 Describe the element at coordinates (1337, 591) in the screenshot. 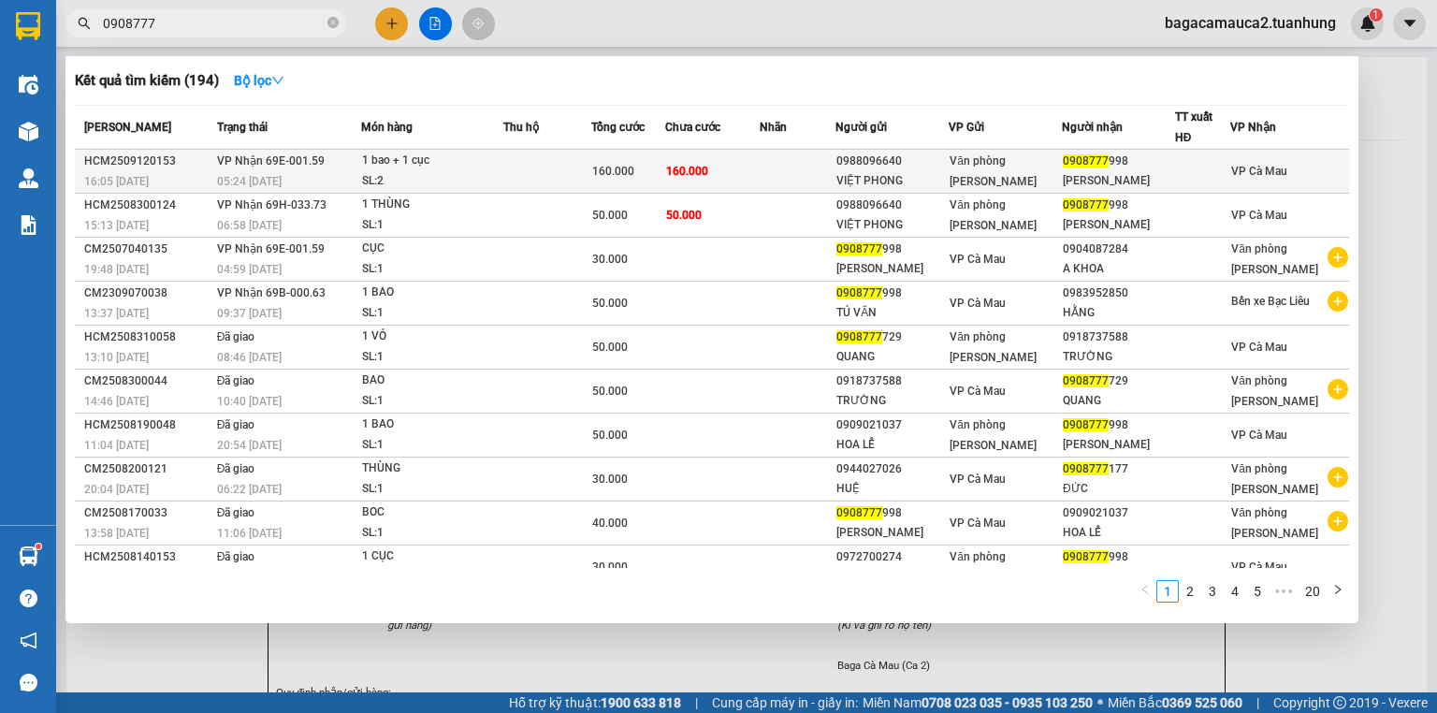

I see `li: Next Page` at that location.